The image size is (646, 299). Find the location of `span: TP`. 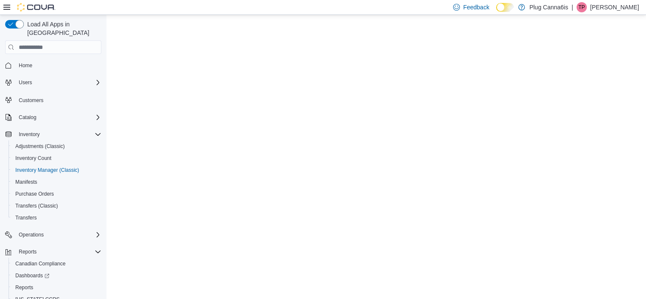

span: TP is located at coordinates (581, 7).